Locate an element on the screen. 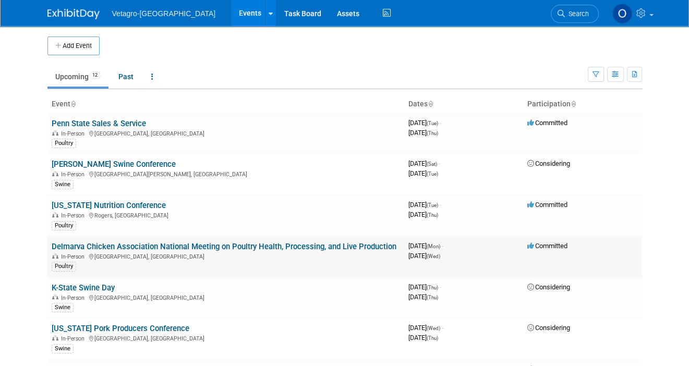 The width and height of the screenshot is (689, 366). span: 12 is located at coordinates (95, 75).